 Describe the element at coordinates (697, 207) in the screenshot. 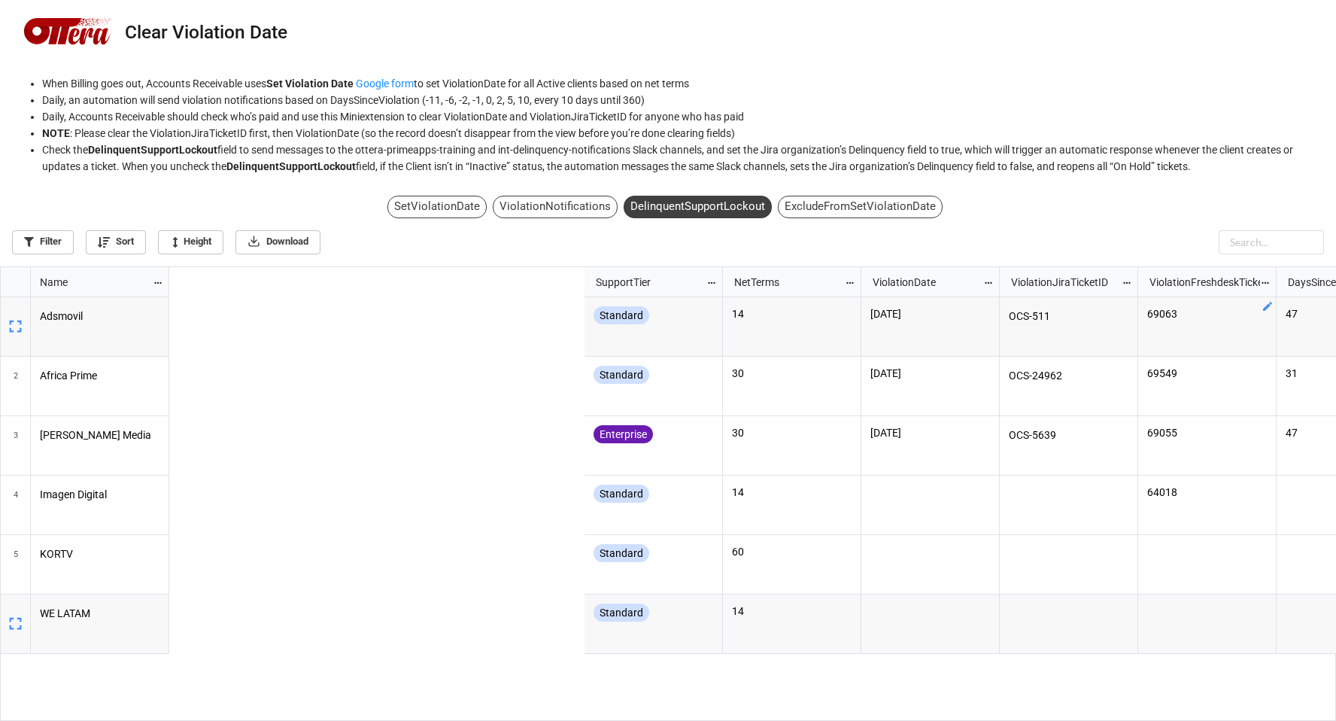

I see `div: DelinquentSupportLockout` at that location.